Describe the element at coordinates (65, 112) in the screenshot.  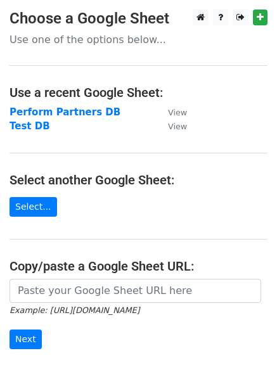
I see `strong: Perform Partners DB` at that location.